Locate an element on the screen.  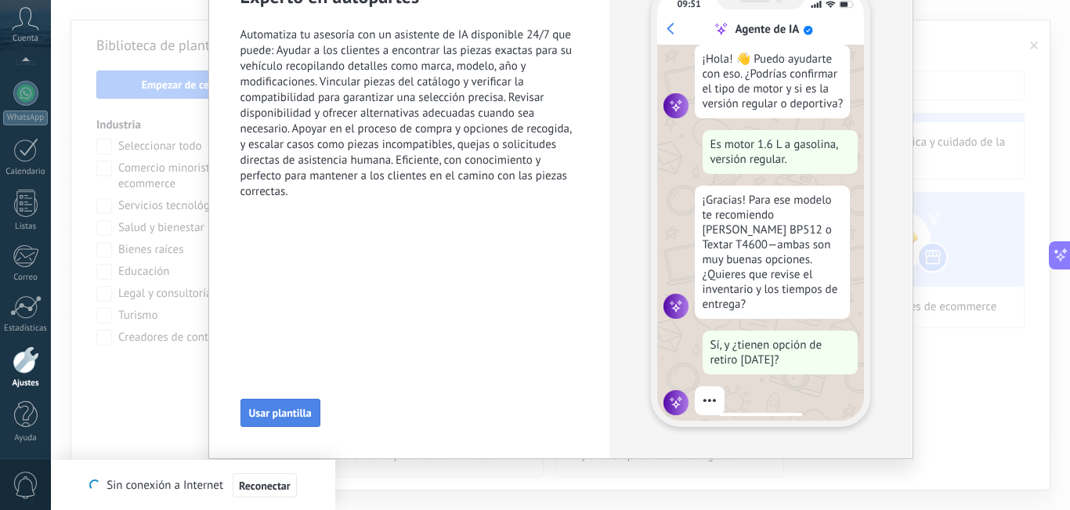
div: ¡Hola! 👋 Puedo ayudarte con eso. ¿Podrías confirmar el tipo de motor y si es la versión regular o... is located at coordinates (773, 81).